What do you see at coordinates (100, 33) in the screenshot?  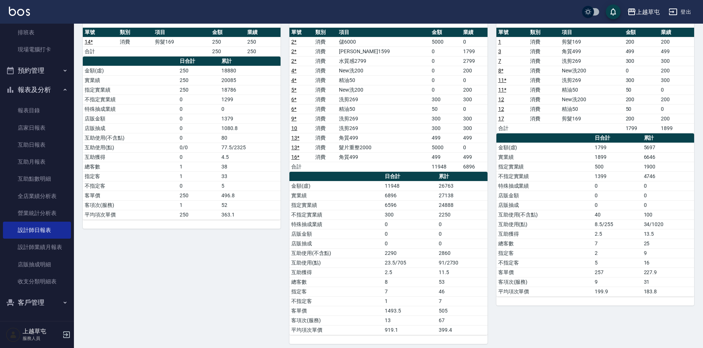 I see `th: 單號` at bounding box center [100, 33].